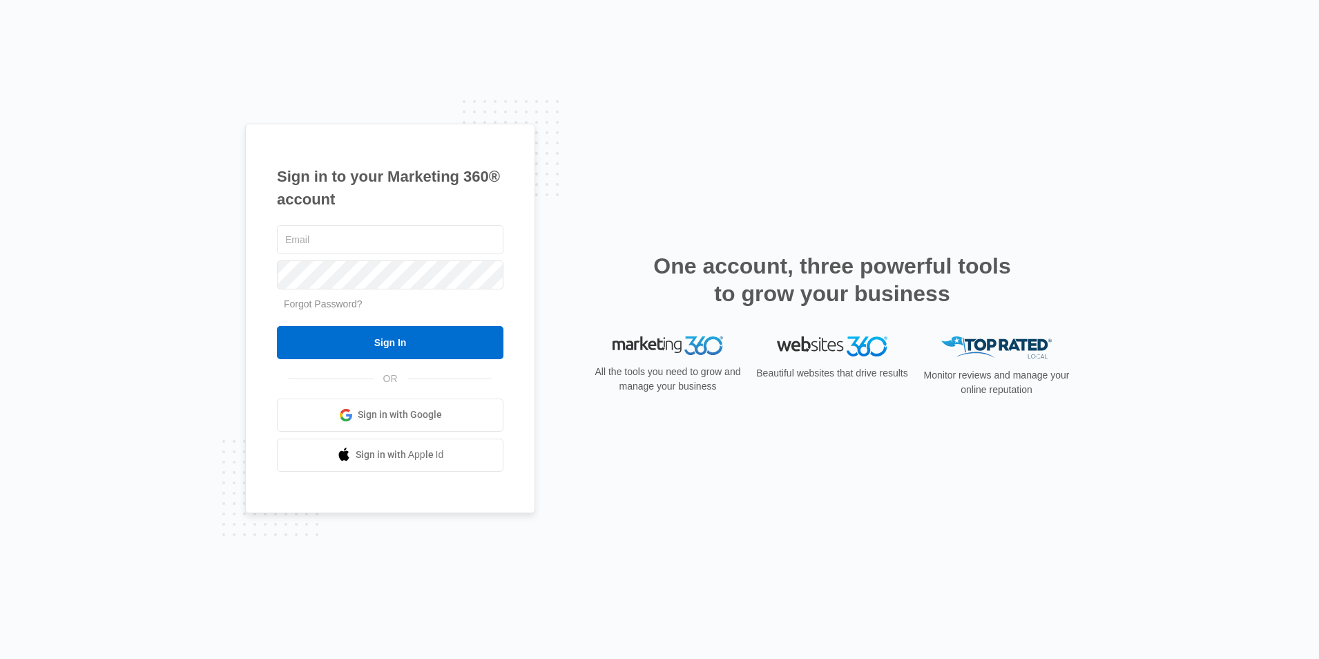  I want to click on h2: One account, three powerful tools to grow your business, so click(832, 280).